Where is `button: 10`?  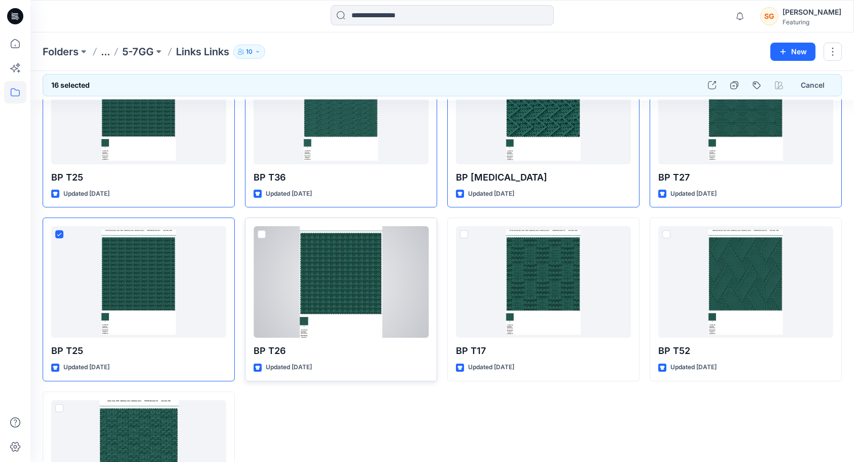 button: 10 is located at coordinates (249, 52).